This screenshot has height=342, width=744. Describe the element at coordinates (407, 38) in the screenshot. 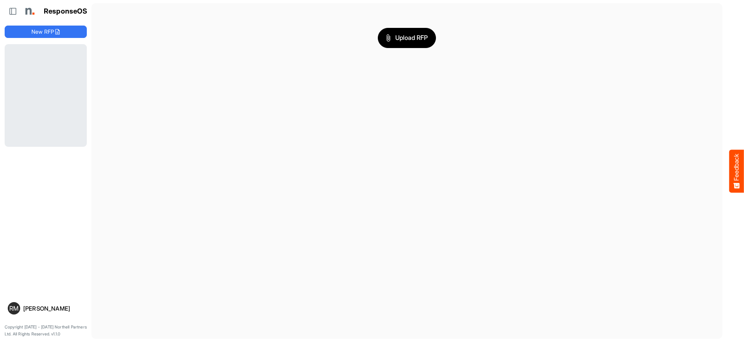

I see `span: Upload RFP` at that location.